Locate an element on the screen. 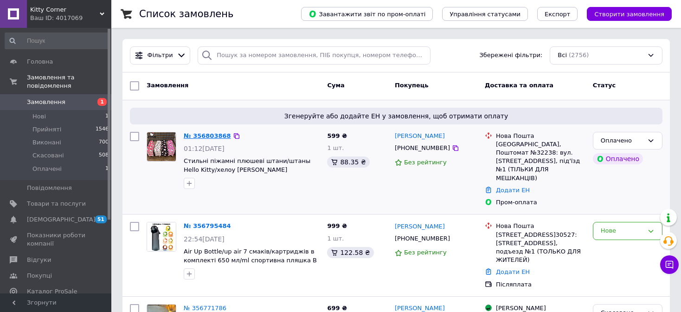 This screenshot has height=312, width=681. span: Створити замовлення is located at coordinates (629, 14).